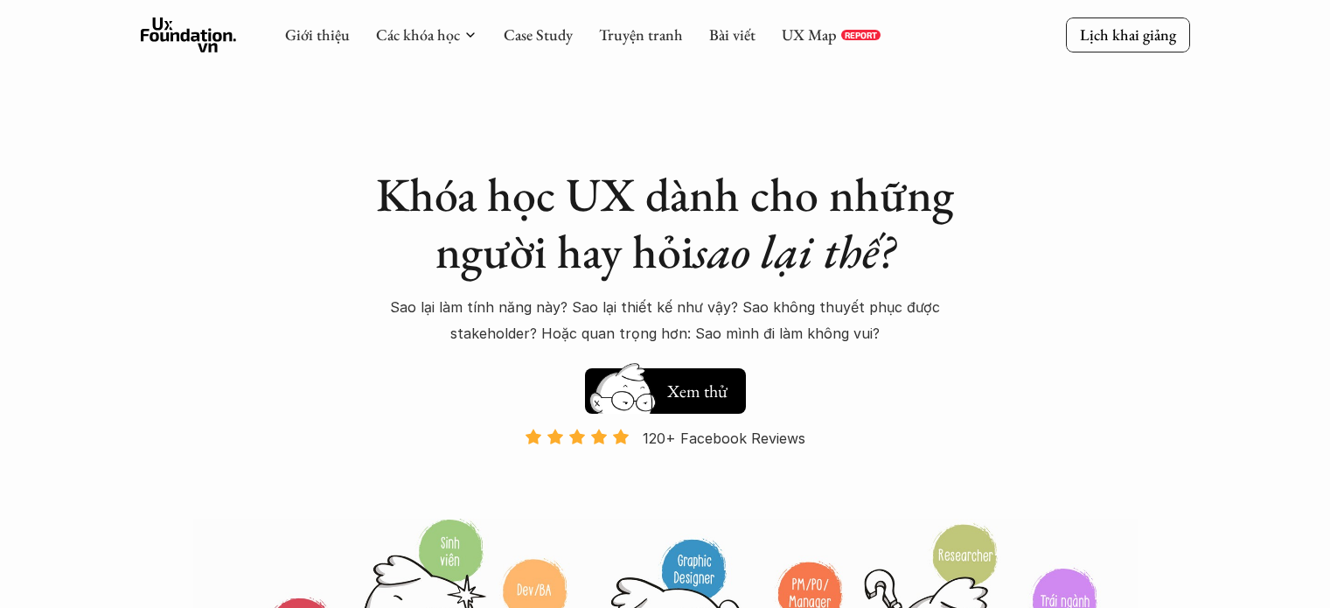  Describe the element at coordinates (665, 320) in the screenshot. I see `p: Sao lại làm tính năng này? Sao lại thiết kế như vậy? Sao không thuyết phục được stakeholder? Hoặc...` at that location.